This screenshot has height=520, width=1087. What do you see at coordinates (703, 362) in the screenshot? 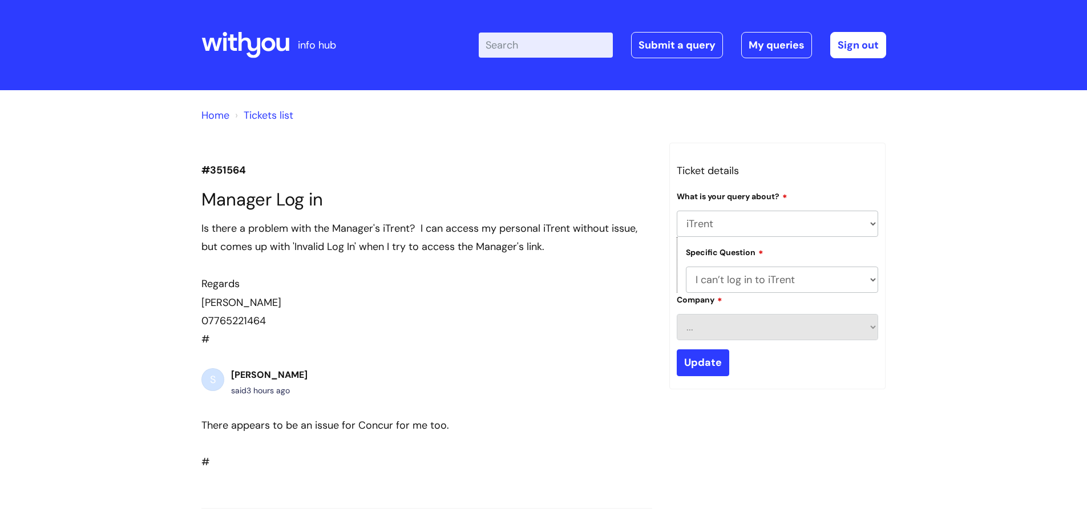
I see `input: Update` at bounding box center [703, 362].